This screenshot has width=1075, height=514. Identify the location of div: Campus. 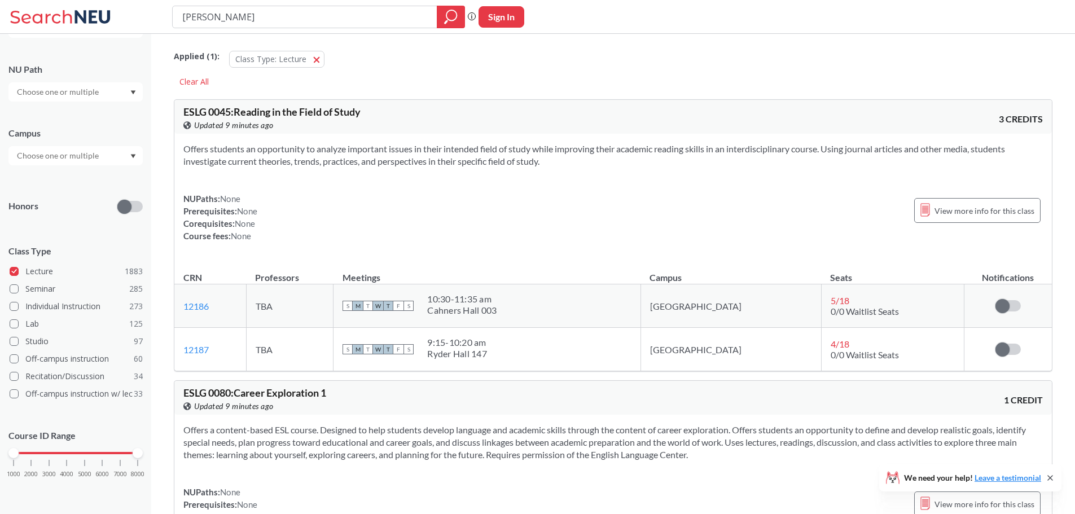
(76, 133).